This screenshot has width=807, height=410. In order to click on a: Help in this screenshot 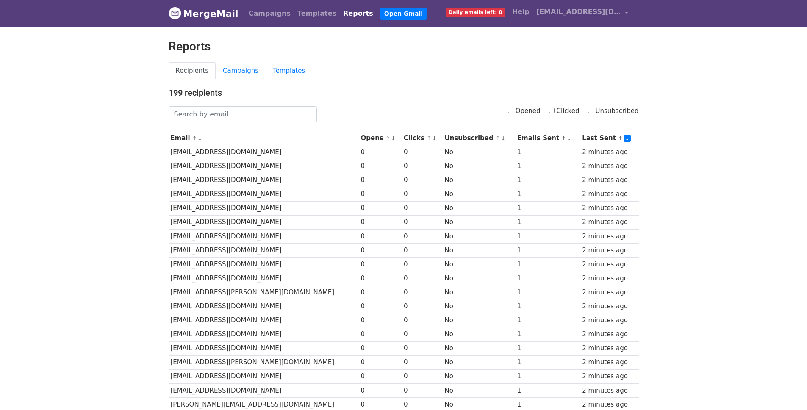, I will do `click(520, 12)`.